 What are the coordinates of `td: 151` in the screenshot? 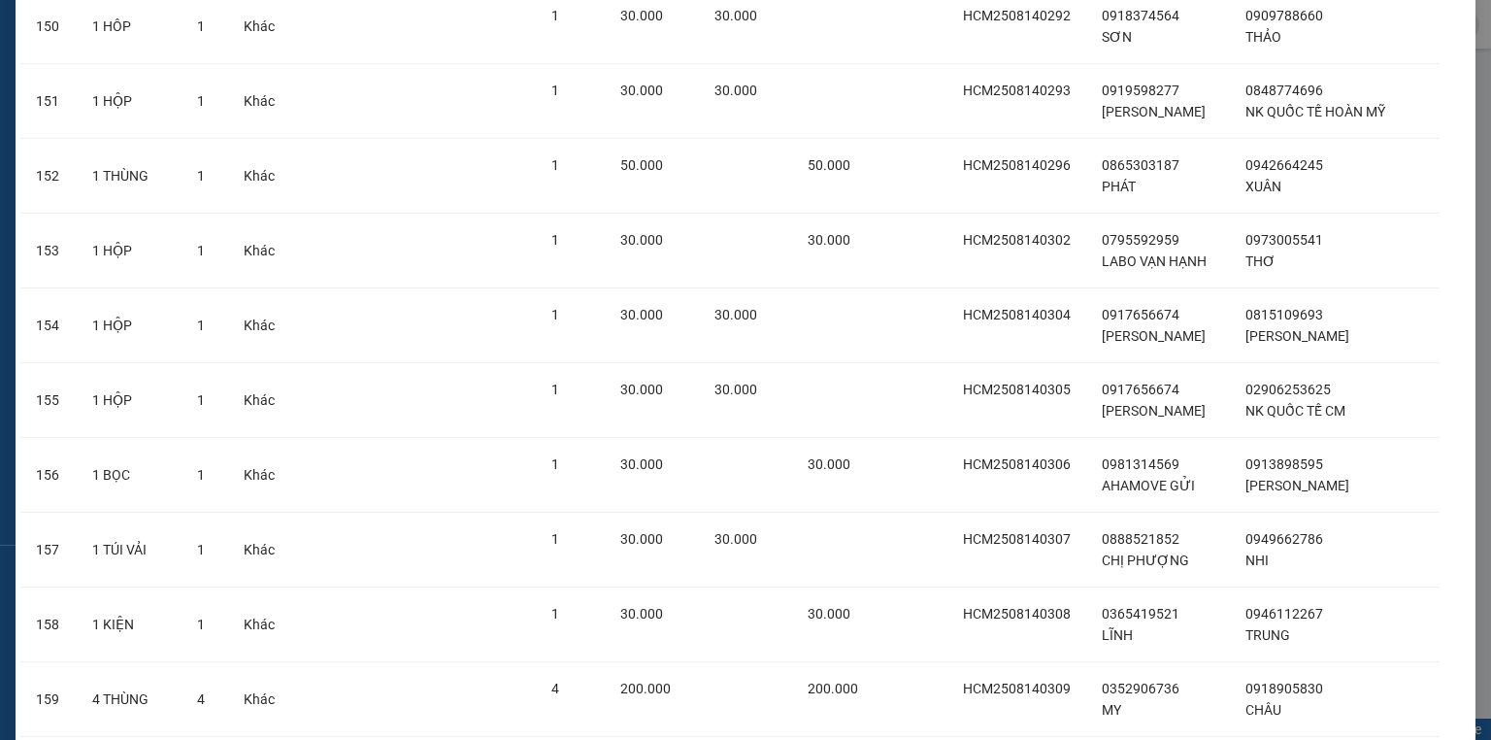 It's located at (49, 101).